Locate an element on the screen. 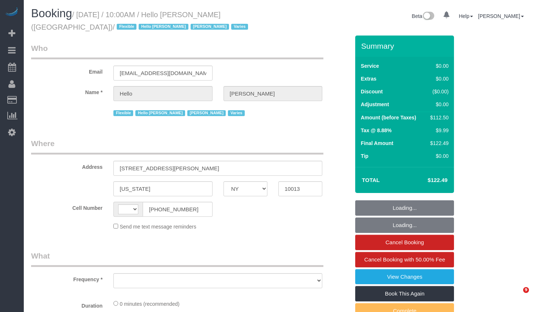  input: Cell Number is located at coordinates (177, 209).